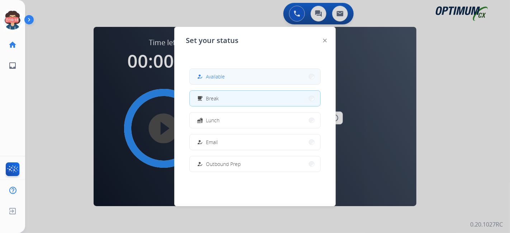  What do you see at coordinates (213, 120) in the screenshot?
I see `span: Lunch` at bounding box center [213, 120].